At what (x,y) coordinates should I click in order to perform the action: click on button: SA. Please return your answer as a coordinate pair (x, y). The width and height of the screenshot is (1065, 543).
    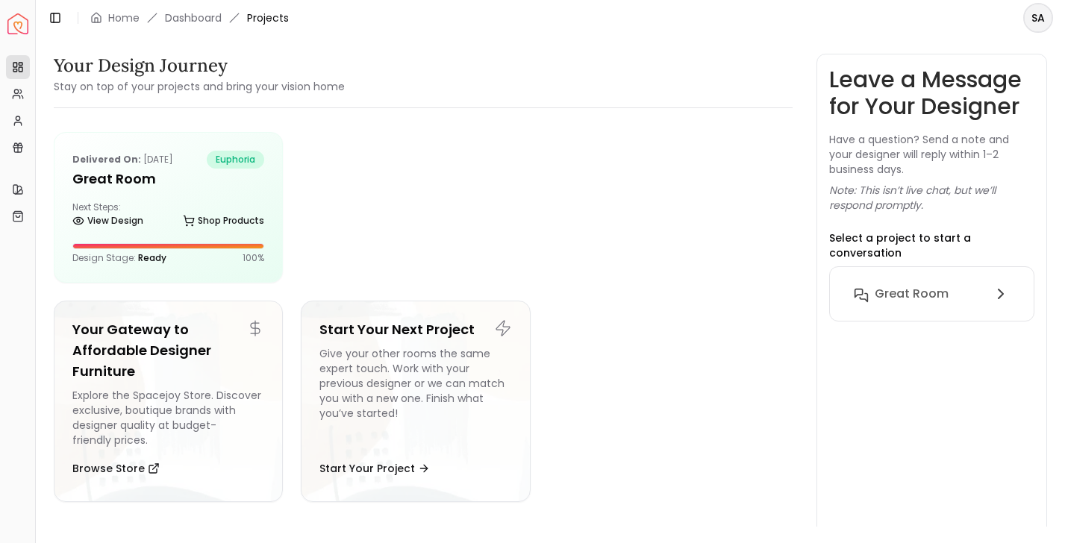
    Looking at the image, I should click on (1038, 18).